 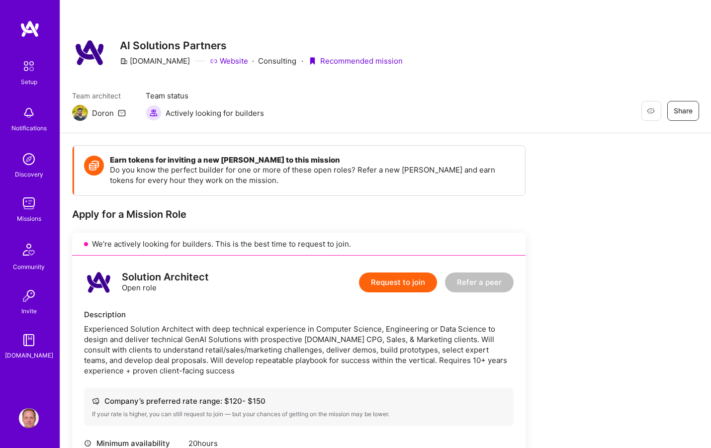 What do you see at coordinates (29, 81) in the screenshot?
I see `div: Setup` at bounding box center [29, 81].